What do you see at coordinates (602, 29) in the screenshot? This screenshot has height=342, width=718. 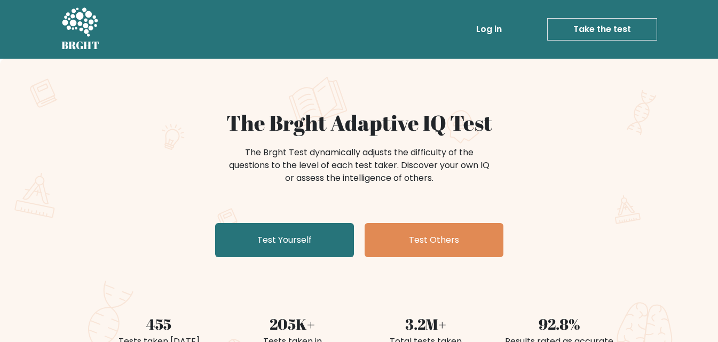 I see `a: Take the test` at bounding box center [602, 29].